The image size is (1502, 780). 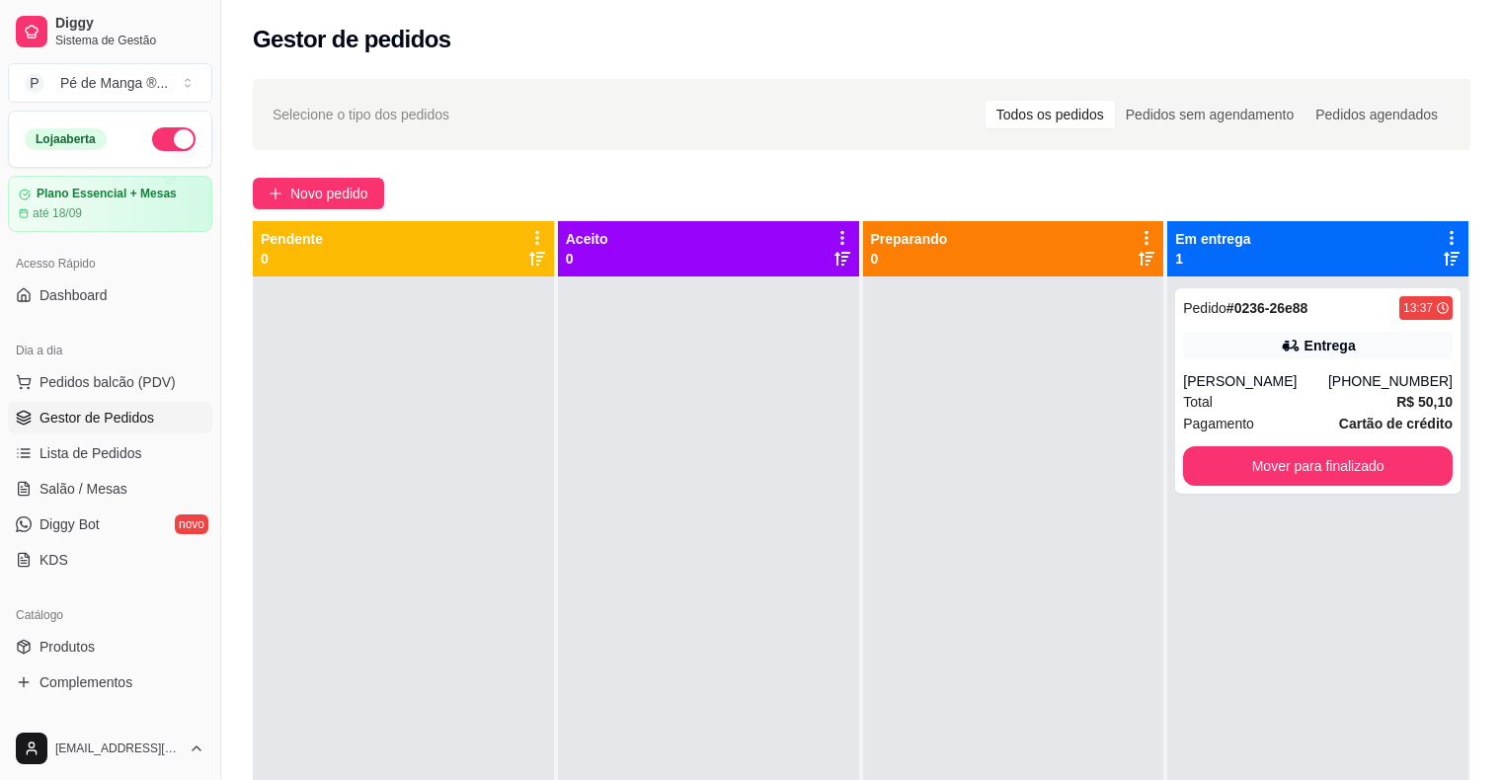 What do you see at coordinates (67, 647) in the screenshot?
I see `span: Produtos` at bounding box center [67, 647].